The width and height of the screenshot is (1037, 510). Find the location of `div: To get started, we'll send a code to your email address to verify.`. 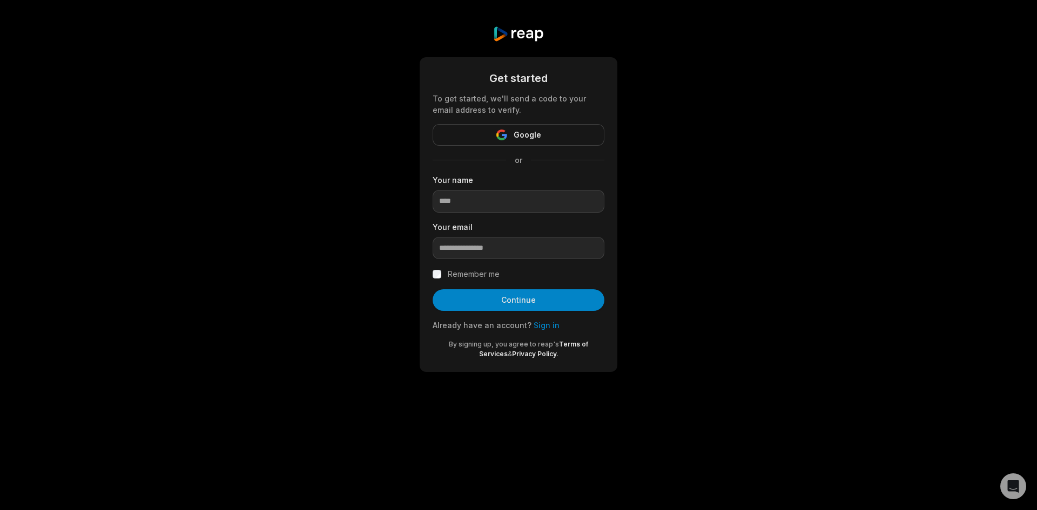

div: To get started, we'll send a code to your email address to verify. is located at coordinates (518, 104).